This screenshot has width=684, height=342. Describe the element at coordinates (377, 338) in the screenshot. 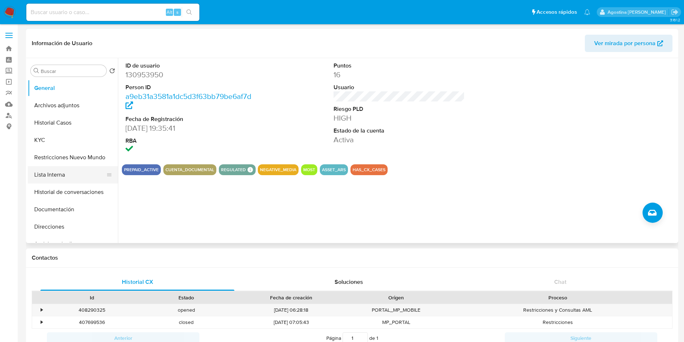

I see `span: 1` at that location.